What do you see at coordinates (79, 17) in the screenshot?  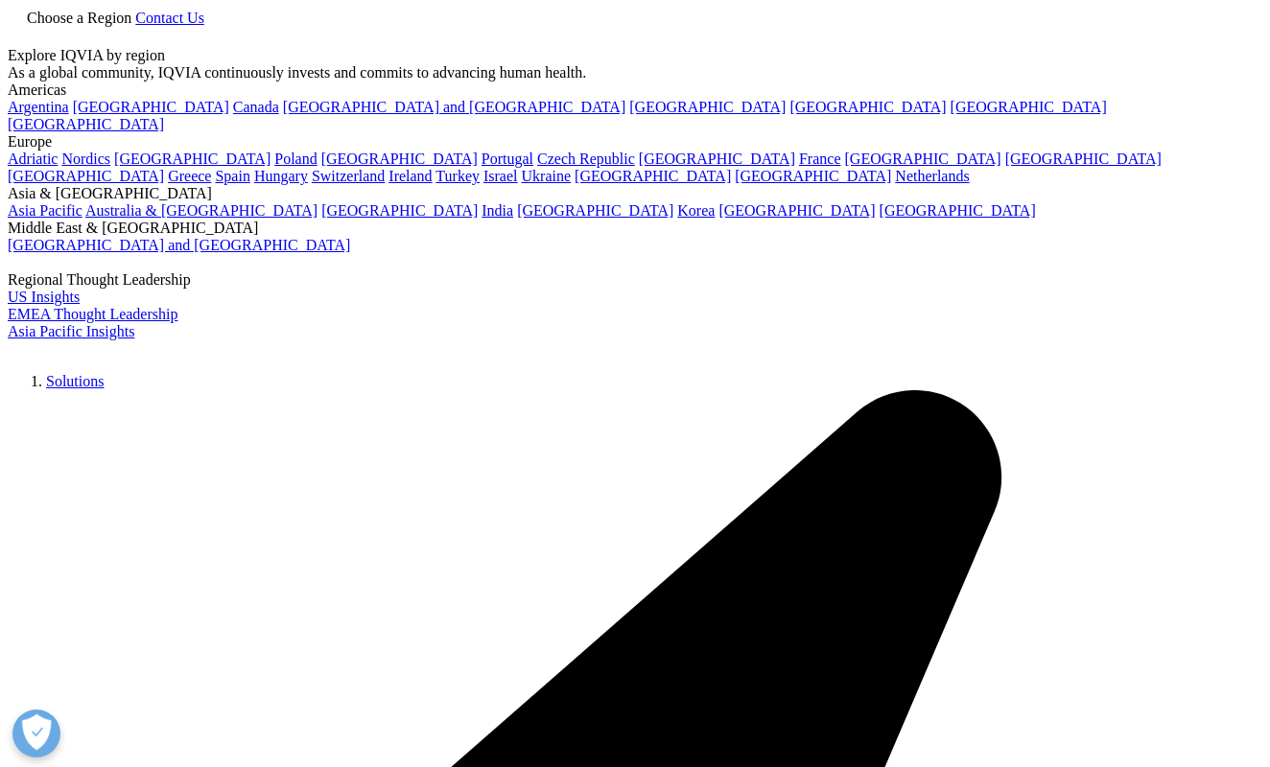 I see `span: Choose a Region` at bounding box center [79, 17].